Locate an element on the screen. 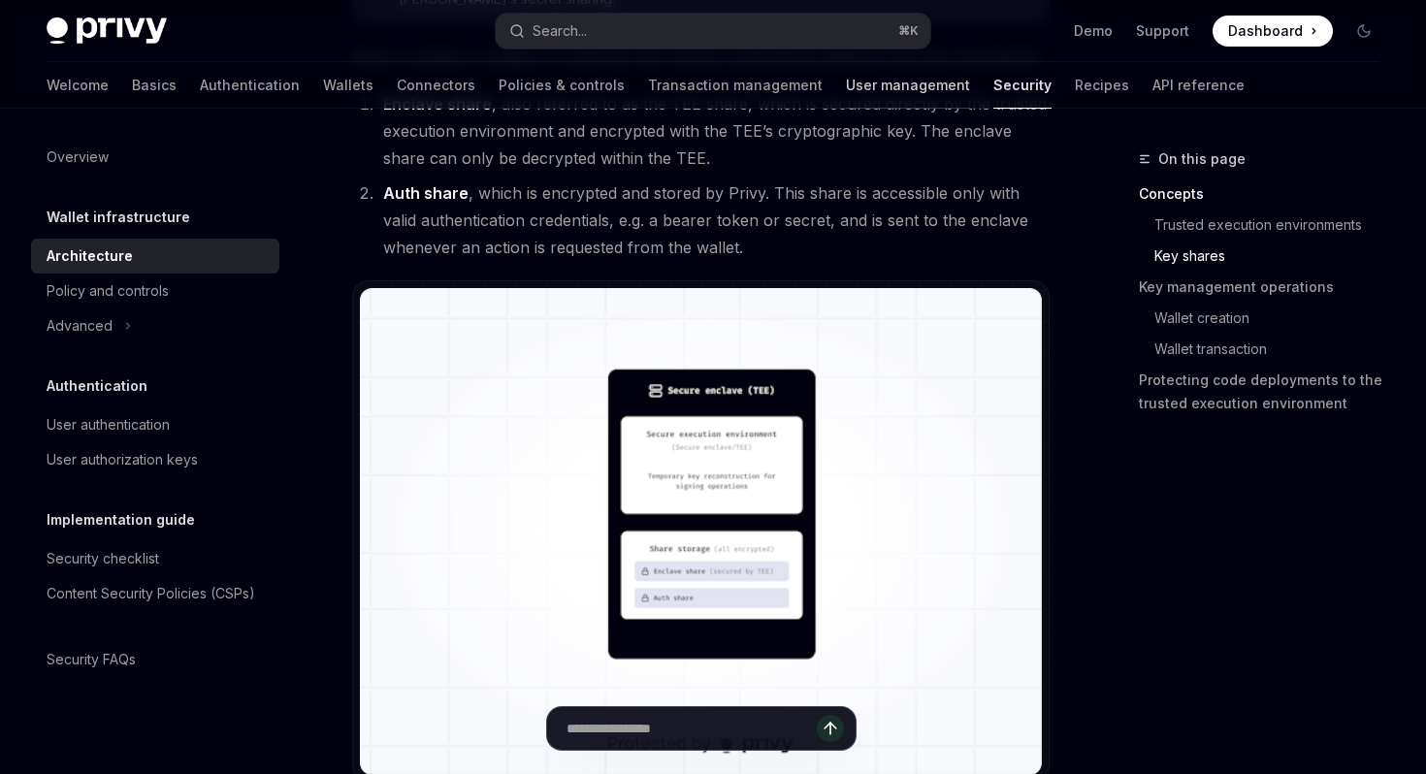 The width and height of the screenshot is (1426, 774). a: Content Security Policies (CSPs) is located at coordinates (155, 594).